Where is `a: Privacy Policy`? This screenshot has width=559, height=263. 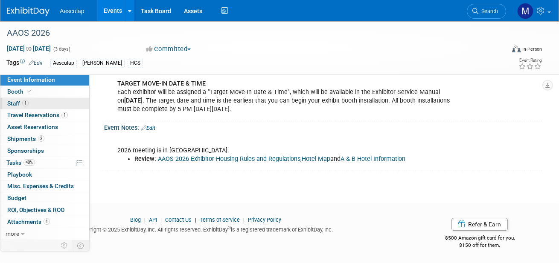 a: Privacy Policy is located at coordinates (264, 220).